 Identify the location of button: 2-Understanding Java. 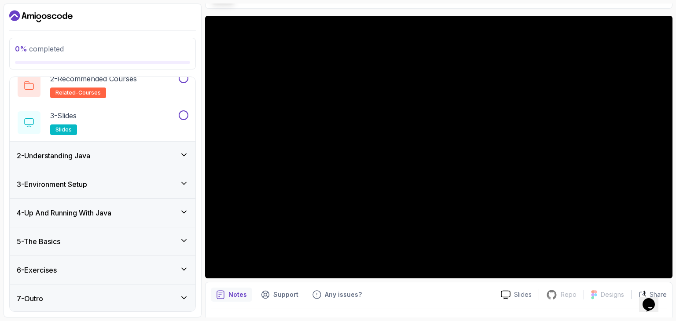
(103, 156).